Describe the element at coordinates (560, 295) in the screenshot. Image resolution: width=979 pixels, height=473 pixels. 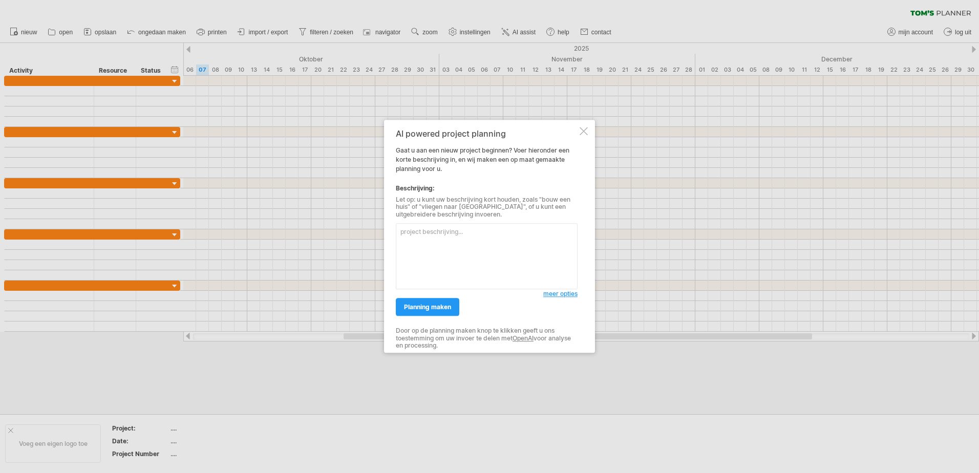
I see `a: meer opties` at that location.